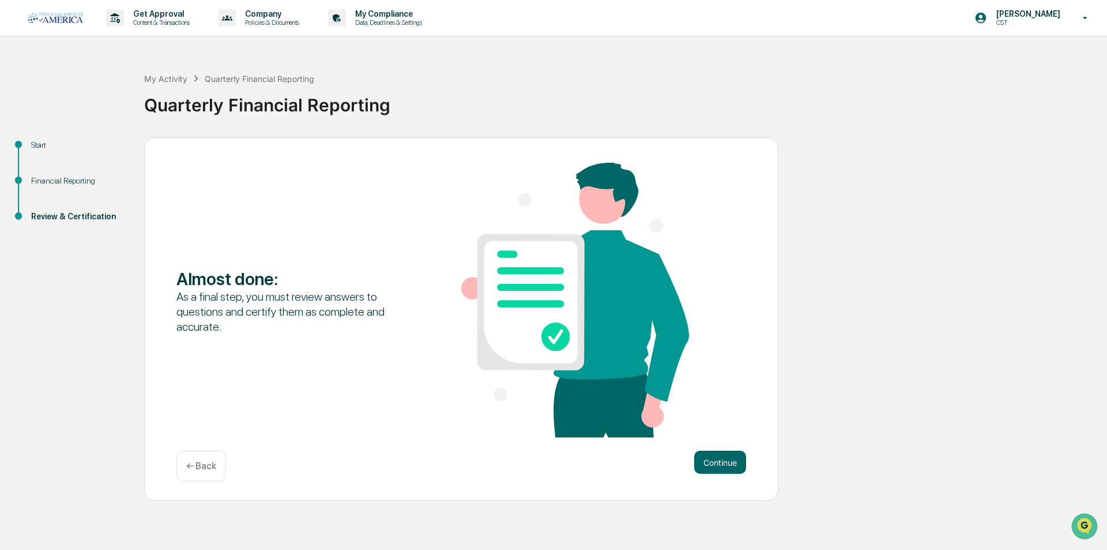 The height and width of the screenshot is (550, 1107). What do you see at coordinates (387, 14) in the screenshot?
I see `p: My Compliance` at bounding box center [387, 14].